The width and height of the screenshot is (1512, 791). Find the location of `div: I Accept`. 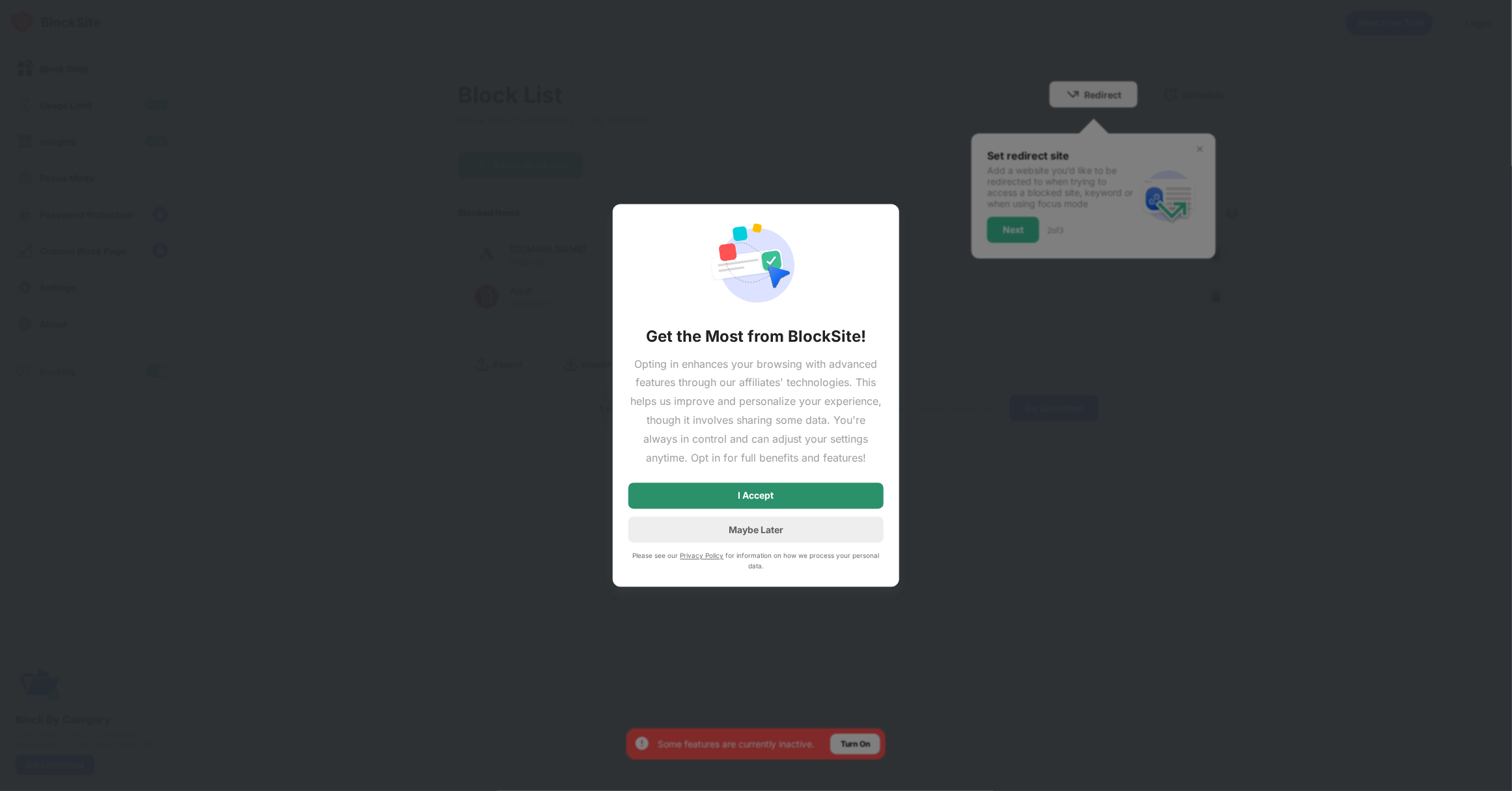

div: I Accept is located at coordinates (756, 496).